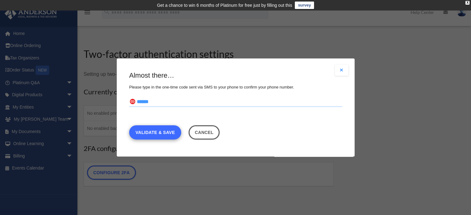  I want to click on h3: Almost there…, so click(236, 76).